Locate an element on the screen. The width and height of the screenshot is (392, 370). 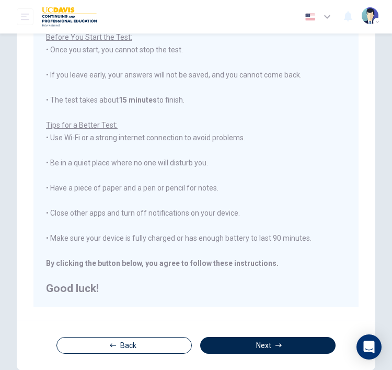
b: 15 minutes is located at coordinates (138, 100).